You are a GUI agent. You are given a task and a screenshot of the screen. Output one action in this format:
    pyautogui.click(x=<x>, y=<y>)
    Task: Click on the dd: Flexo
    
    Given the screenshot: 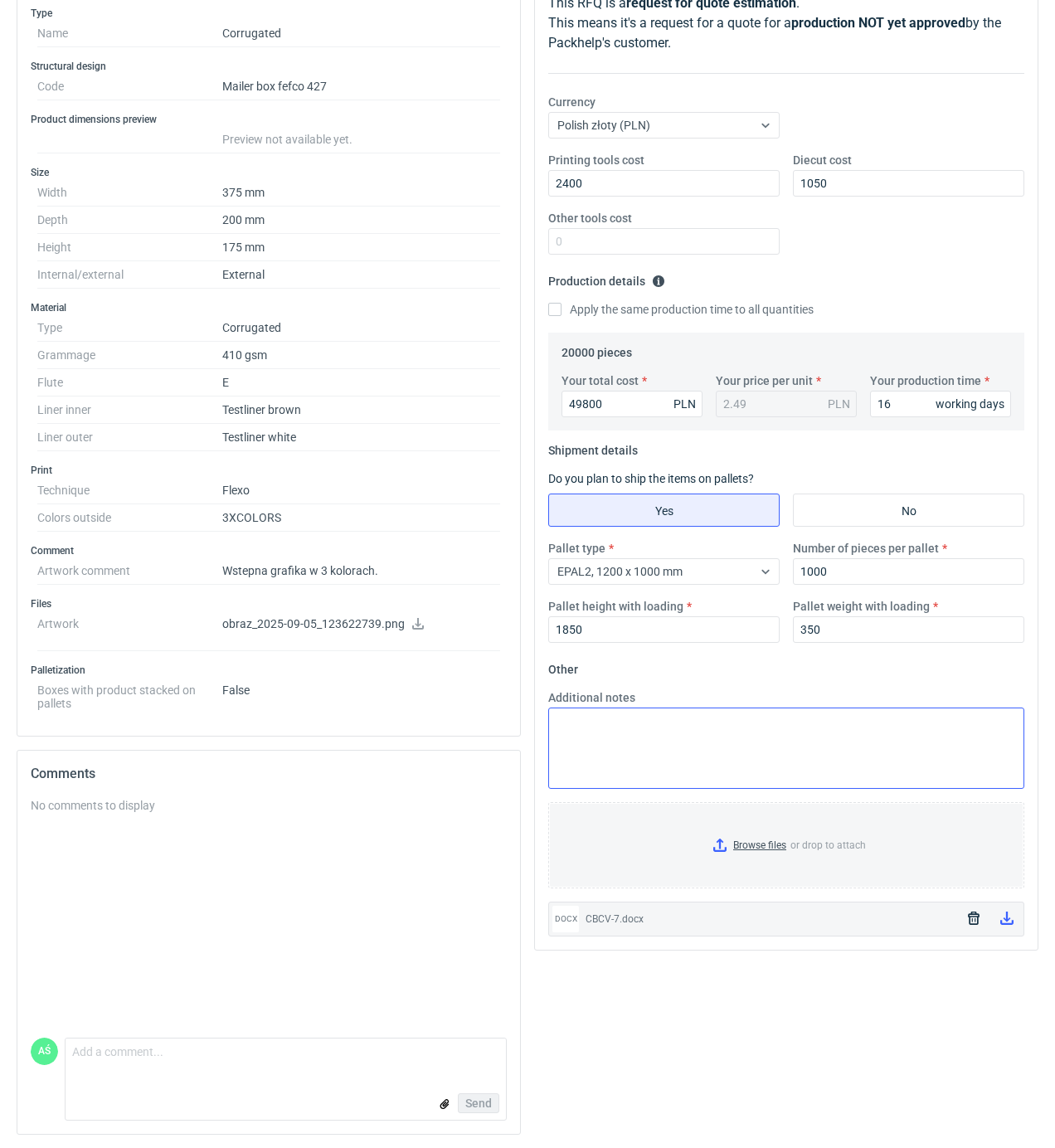 What is the action you would take?
    pyautogui.click(x=361, y=490)
    